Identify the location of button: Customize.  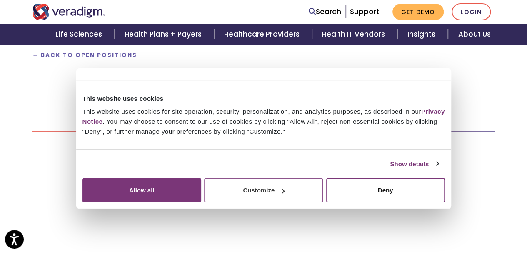
(263, 191).